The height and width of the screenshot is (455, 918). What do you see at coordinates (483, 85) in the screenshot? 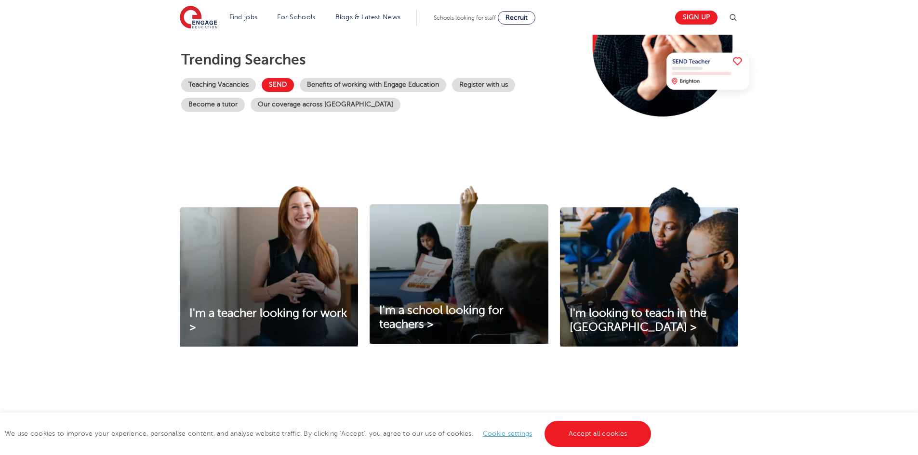
I see `a: Register with us` at bounding box center [483, 85].